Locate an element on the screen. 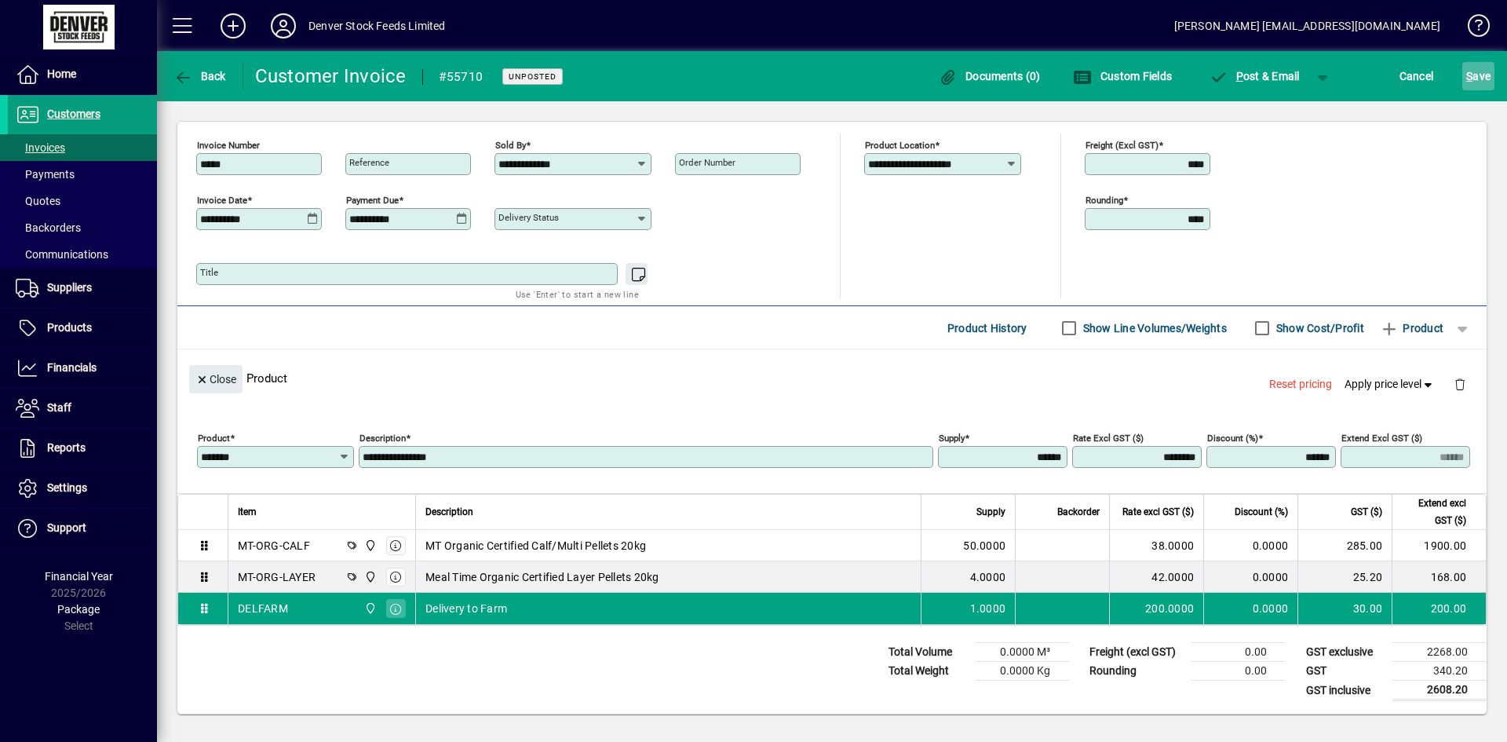 This screenshot has height=742, width=1507. span: 4.0000 is located at coordinates (988, 577).